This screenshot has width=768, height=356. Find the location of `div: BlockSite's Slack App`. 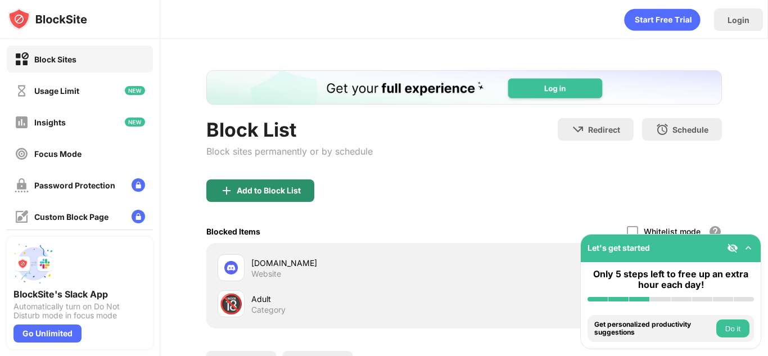

div: BlockSite's Slack App is located at coordinates (80, 294).